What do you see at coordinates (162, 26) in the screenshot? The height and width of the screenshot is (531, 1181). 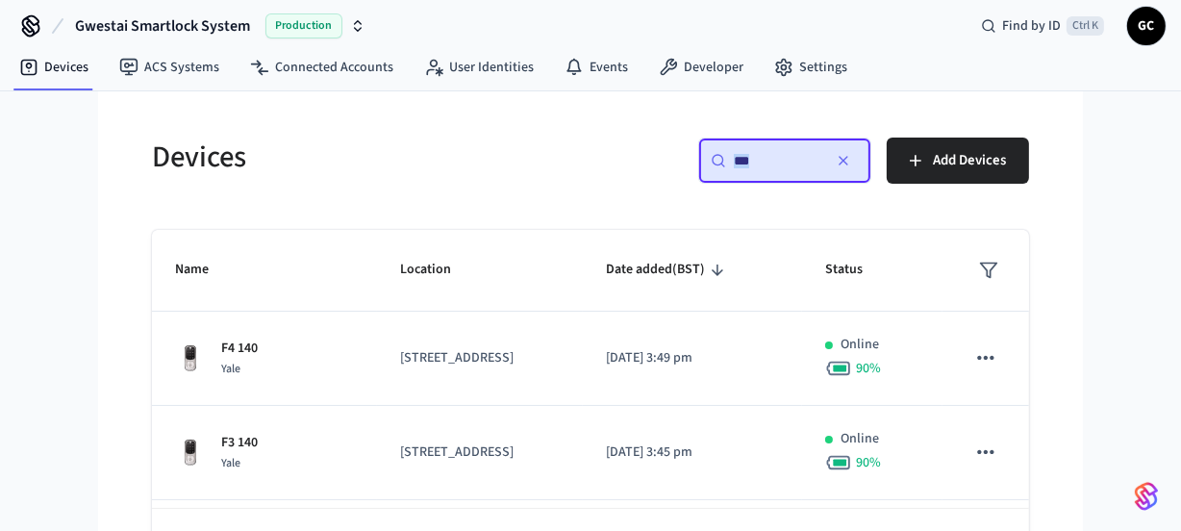 I see `span: Gwestai Smartlock System` at bounding box center [162, 26].